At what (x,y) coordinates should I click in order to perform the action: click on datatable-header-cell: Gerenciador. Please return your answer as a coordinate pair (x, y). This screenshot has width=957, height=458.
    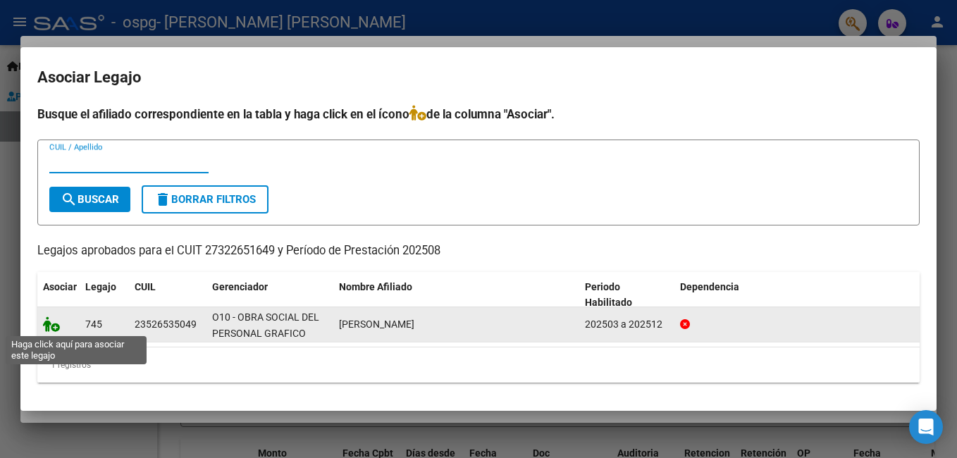
    Looking at the image, I should click on (270, 295).